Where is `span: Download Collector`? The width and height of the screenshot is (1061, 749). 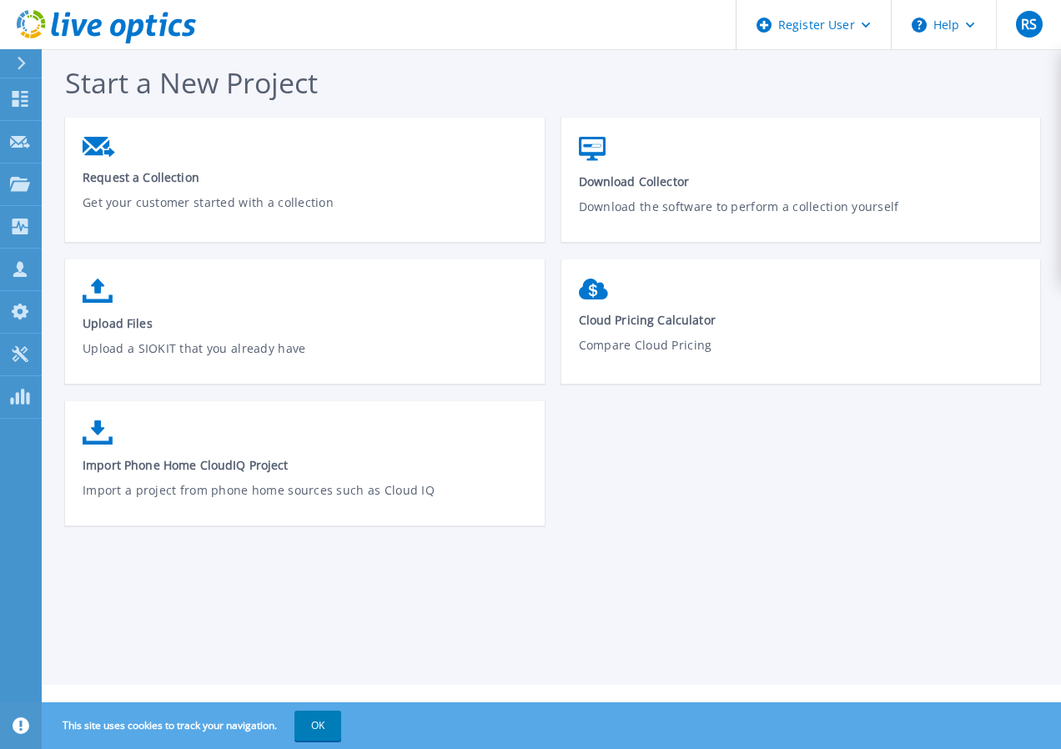 span: Download Collector is located at coordinates (802, 181).